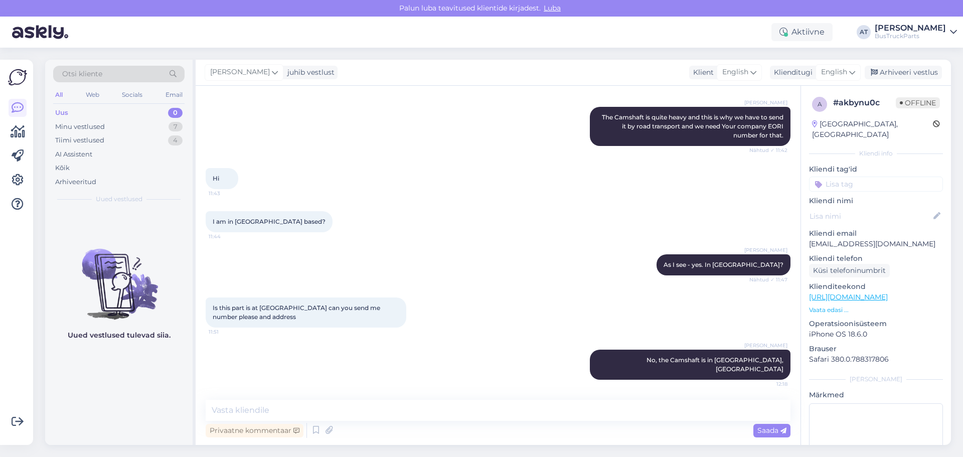 Image resolution: width=963 pixels, height=457 pixels. Describe the element at coordinates (552, 8) in the screenshot. I see `span: Luba` at that location.